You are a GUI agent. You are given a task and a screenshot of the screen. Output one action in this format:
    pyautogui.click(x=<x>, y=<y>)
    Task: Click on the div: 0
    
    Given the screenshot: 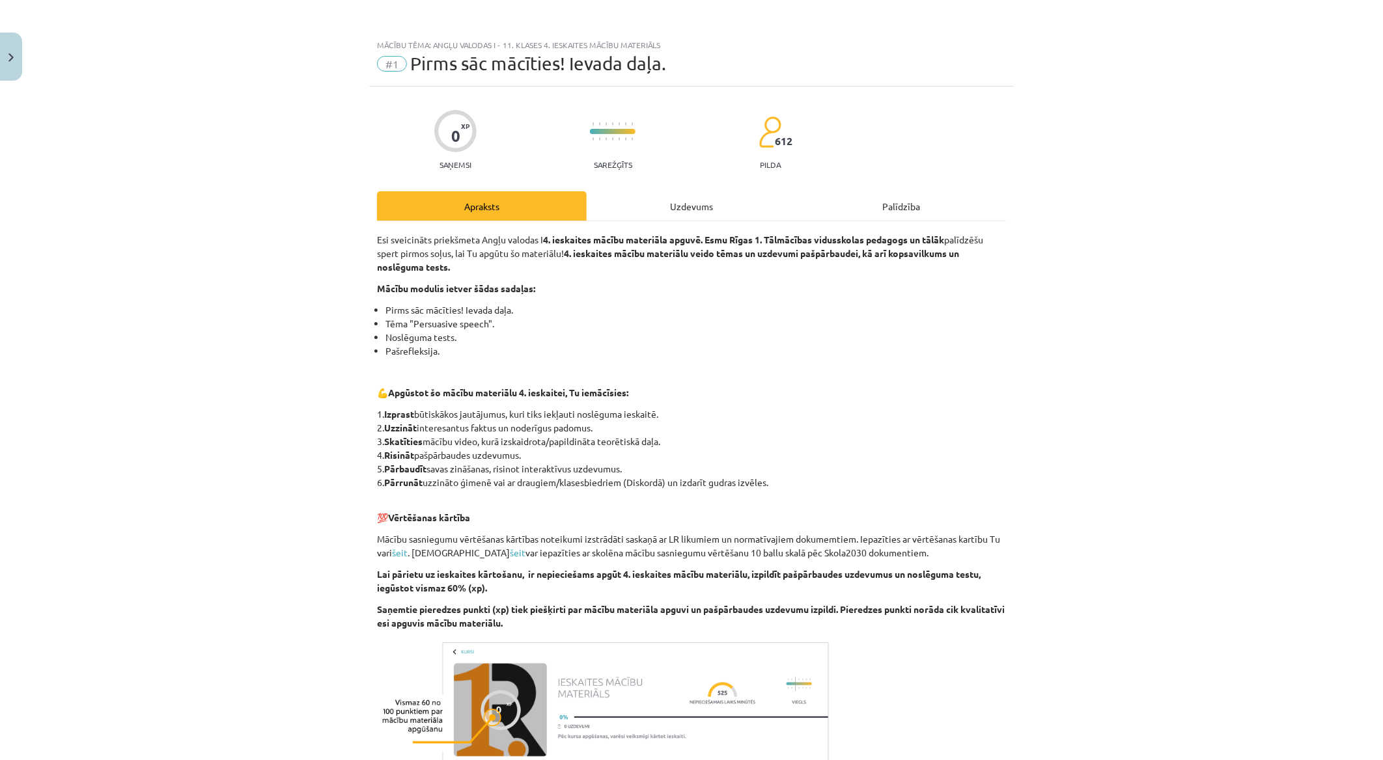 What is the action you would take?
    pyautogui.click(x=456, y=136)
    